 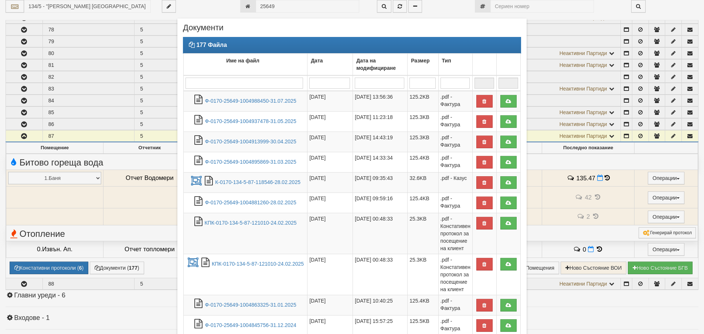 I want to click on b: Дата на модифициране, so click(x=376, y=64).